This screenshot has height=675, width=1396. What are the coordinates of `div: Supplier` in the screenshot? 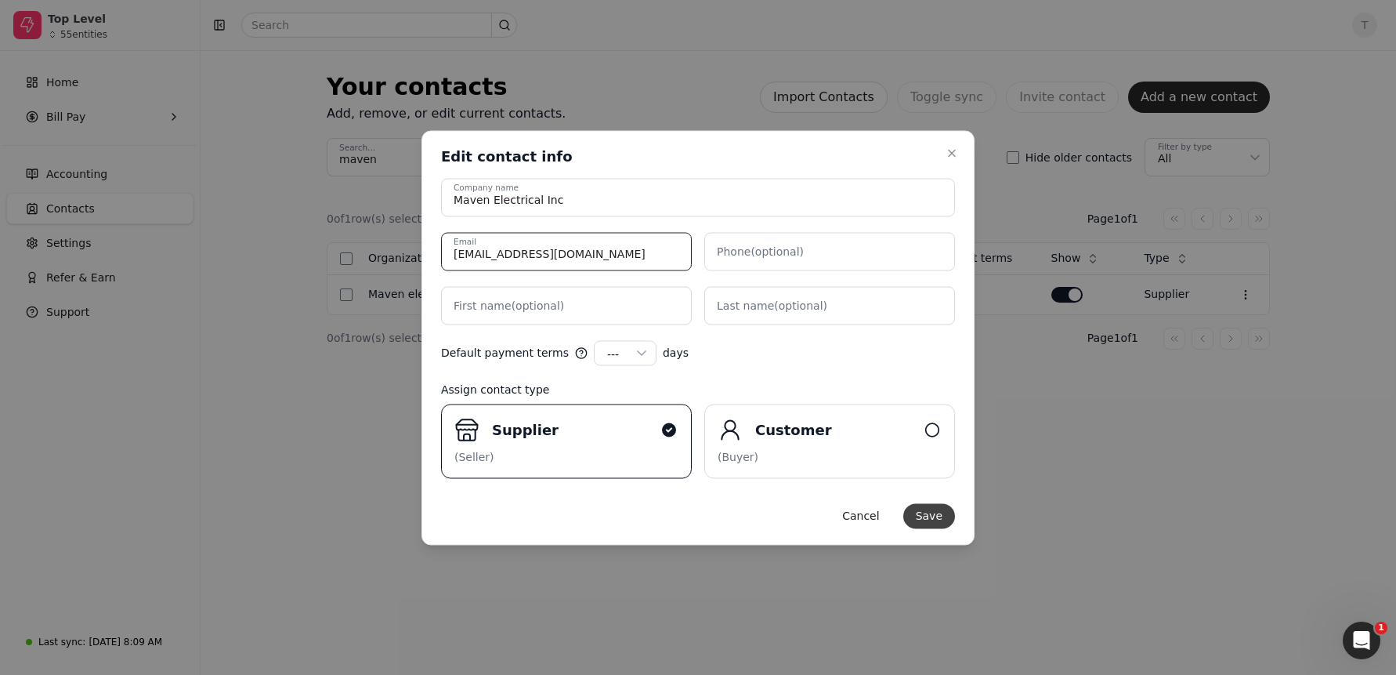 It's located at (573, 429).